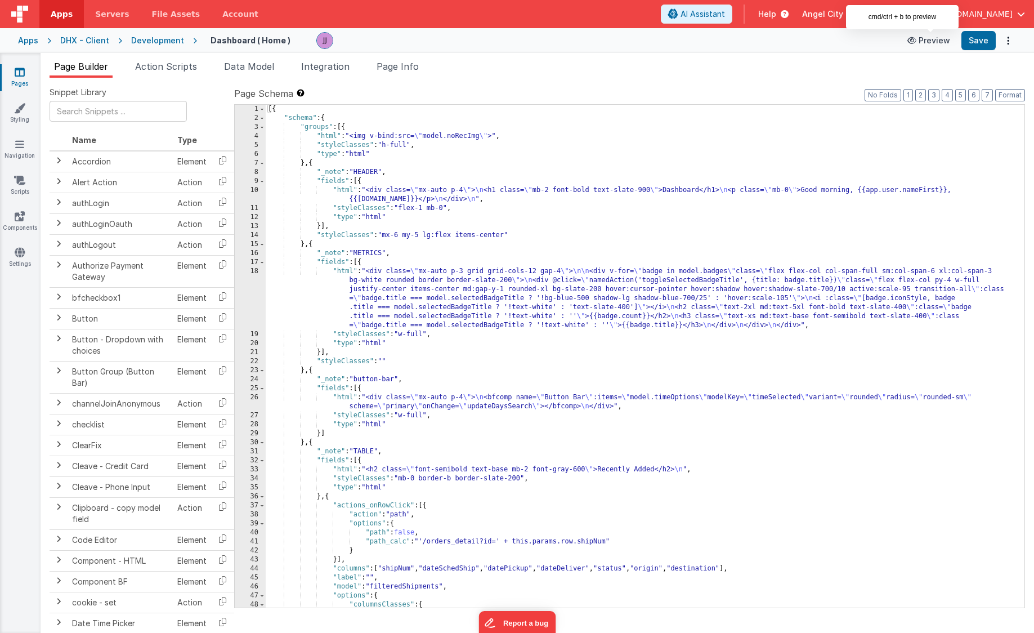 This screenshot has width=1034, height=633. I want to click on span: AI Assistant, so click(703, 14).